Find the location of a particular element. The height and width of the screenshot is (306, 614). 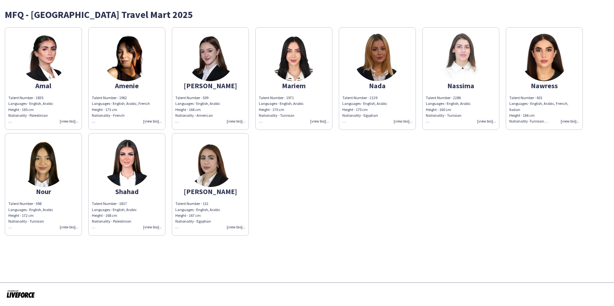

div: Amal is located at coordinates (43, 86).